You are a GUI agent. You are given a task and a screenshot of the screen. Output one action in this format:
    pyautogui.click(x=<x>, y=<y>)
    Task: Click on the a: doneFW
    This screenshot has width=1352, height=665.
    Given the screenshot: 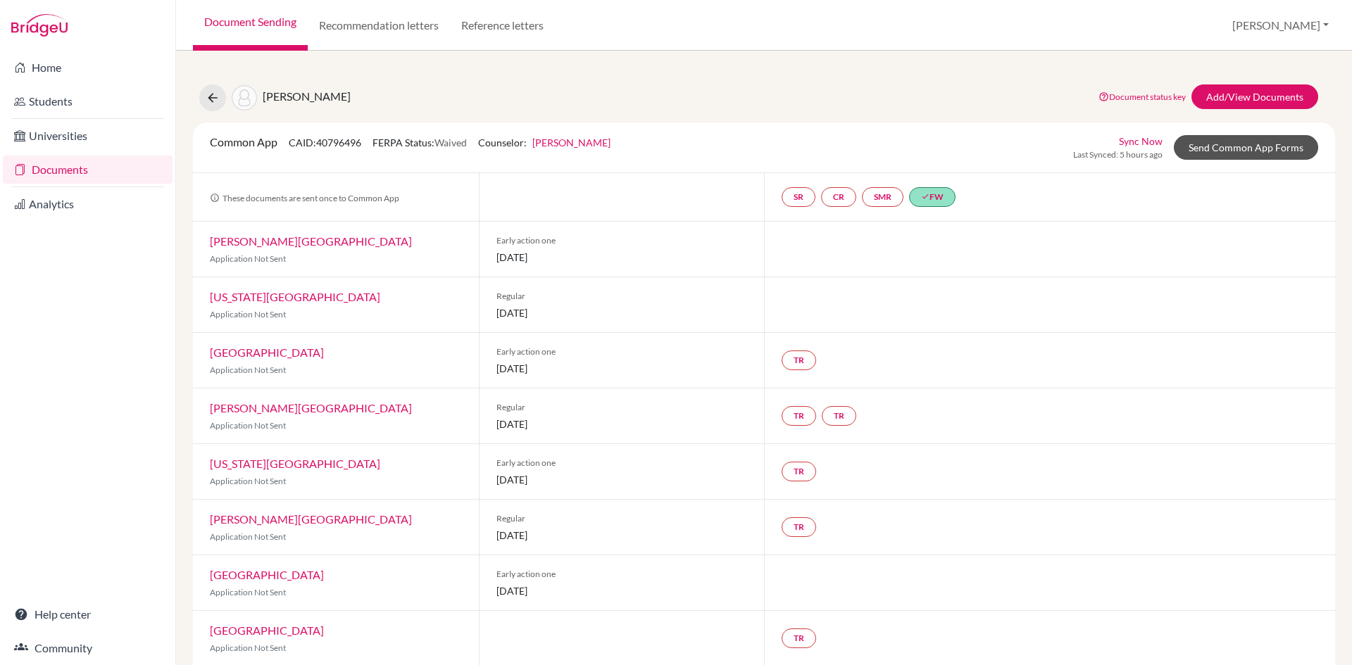 What is the action you would take?
    pyautogui.click(x=932, y=197)
    